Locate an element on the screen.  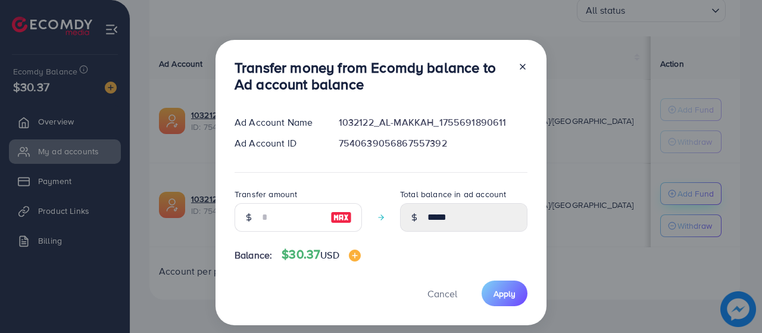
label: Total balance in ad account is located at coordinates (453, 194).